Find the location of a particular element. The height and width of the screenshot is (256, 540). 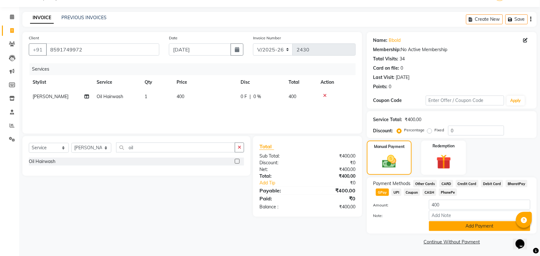

span: Oil Hairwash is located at coordinates (110, 97).